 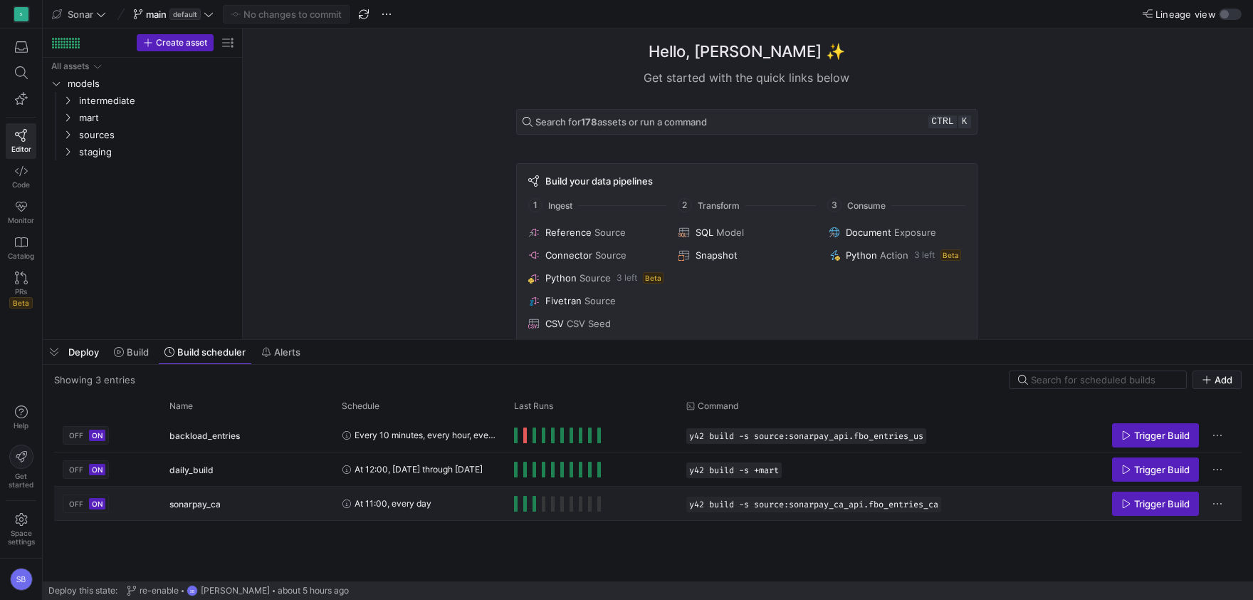 I want to click on button: ConnectorSource, so click(x=596, y=255).